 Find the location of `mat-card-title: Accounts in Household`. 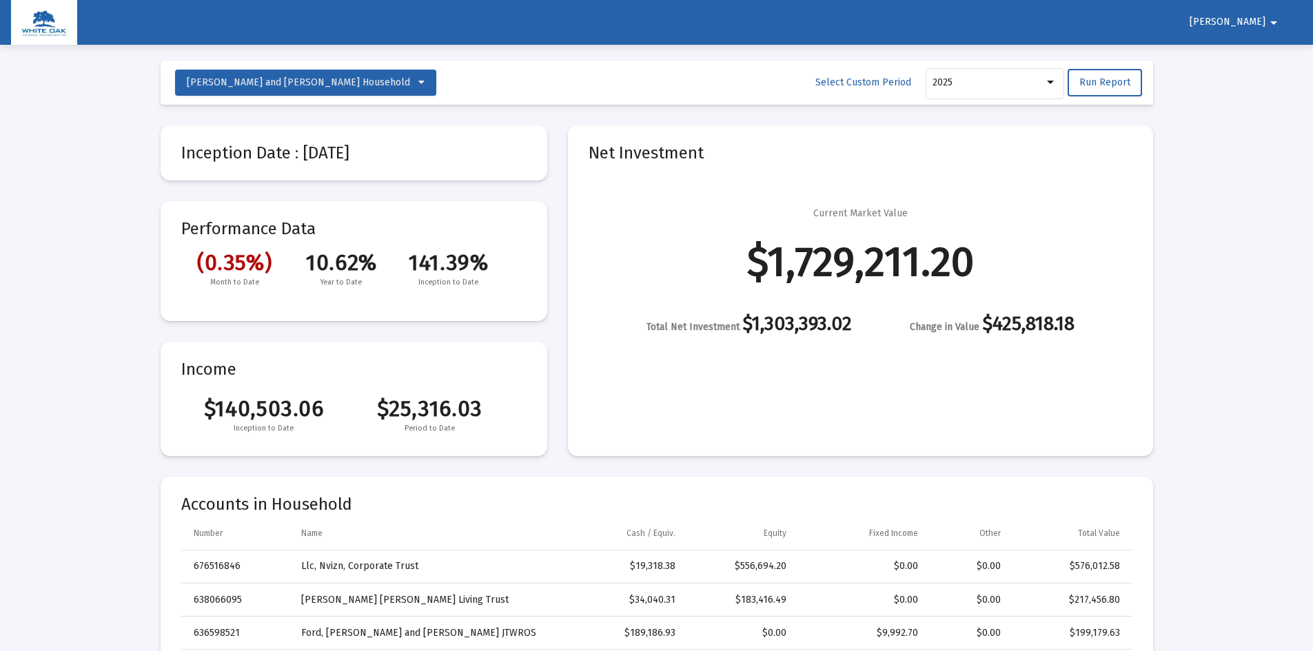

mat-card-title: Accounts in Household is located at coordinates (657, 505).